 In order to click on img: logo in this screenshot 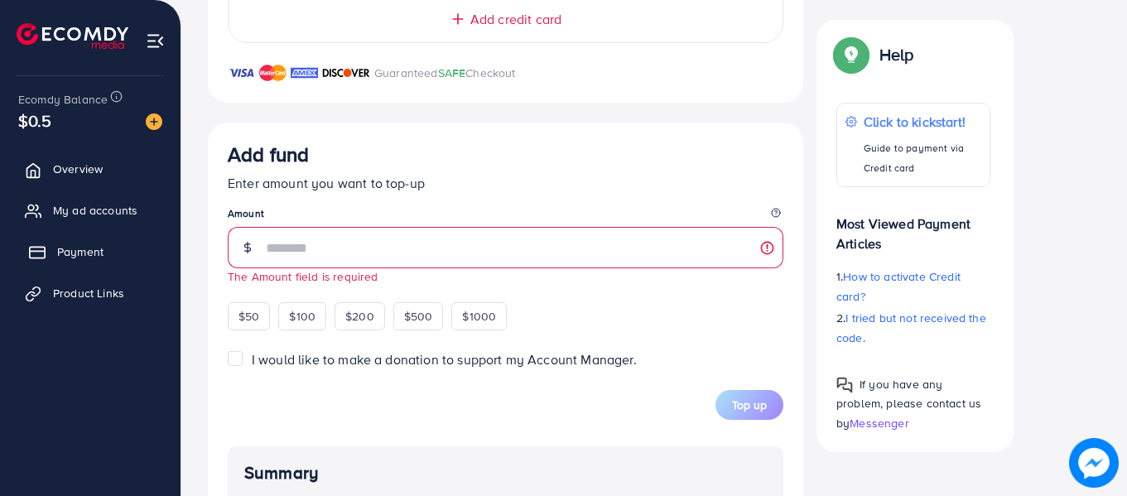, I will do `click(72, 36)`.